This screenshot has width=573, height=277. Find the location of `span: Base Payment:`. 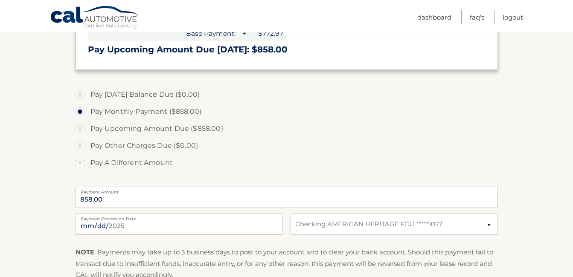

span: Base Payment: is located at coordinates (163, 33).